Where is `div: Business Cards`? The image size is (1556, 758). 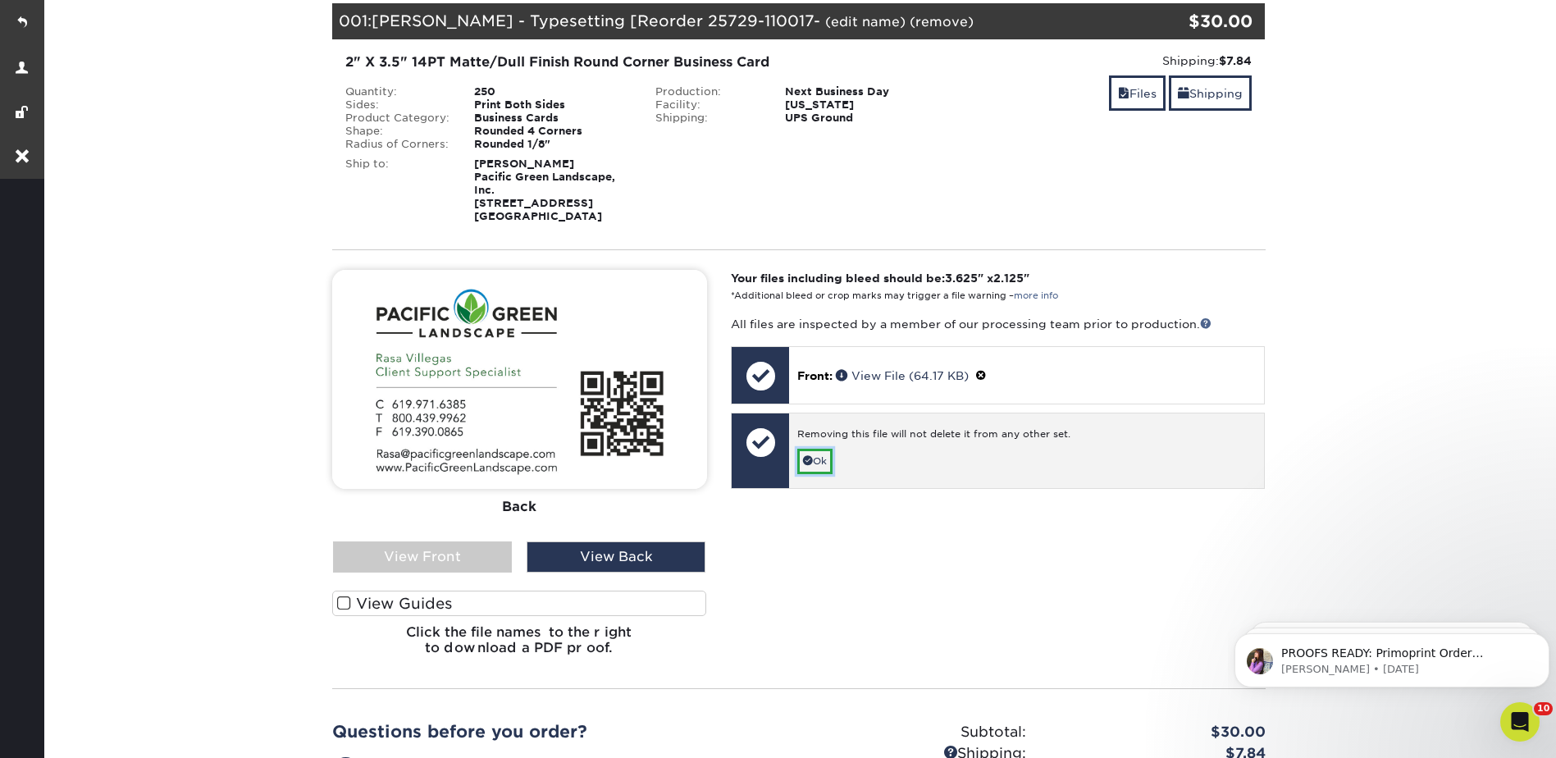
div: Business Cards is located at coordinates (552, 118).